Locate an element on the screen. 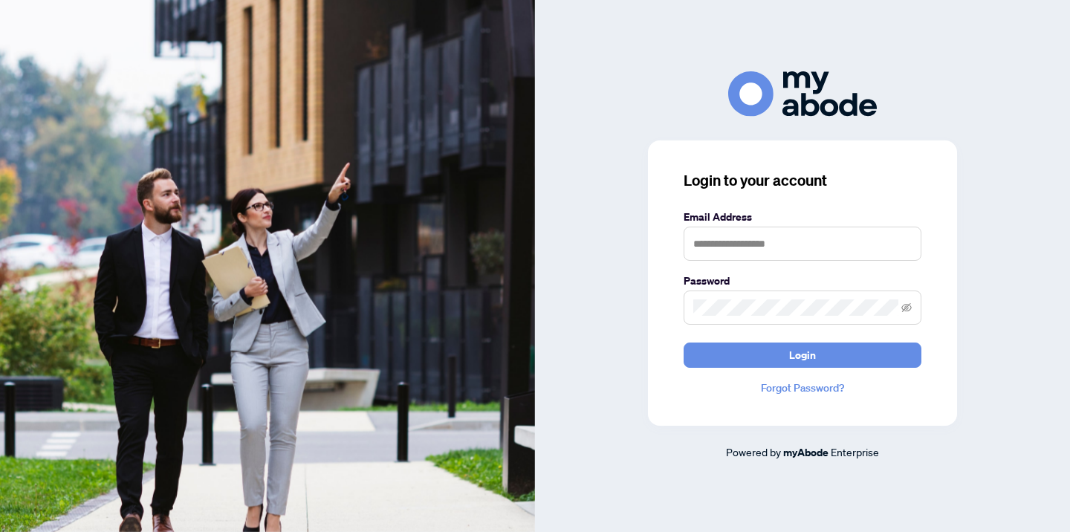  img: ma-logo is located at coordinates (802, 94).